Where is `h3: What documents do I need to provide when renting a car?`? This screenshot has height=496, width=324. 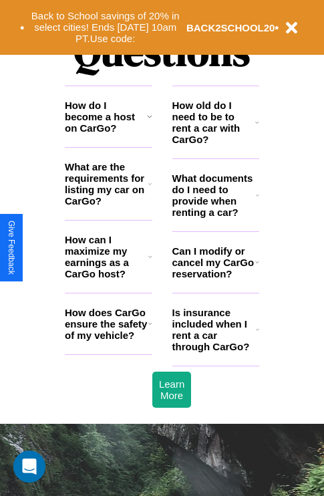 h3: What documents do I need to provide when renting a car? is located at coordinates (214, 195).